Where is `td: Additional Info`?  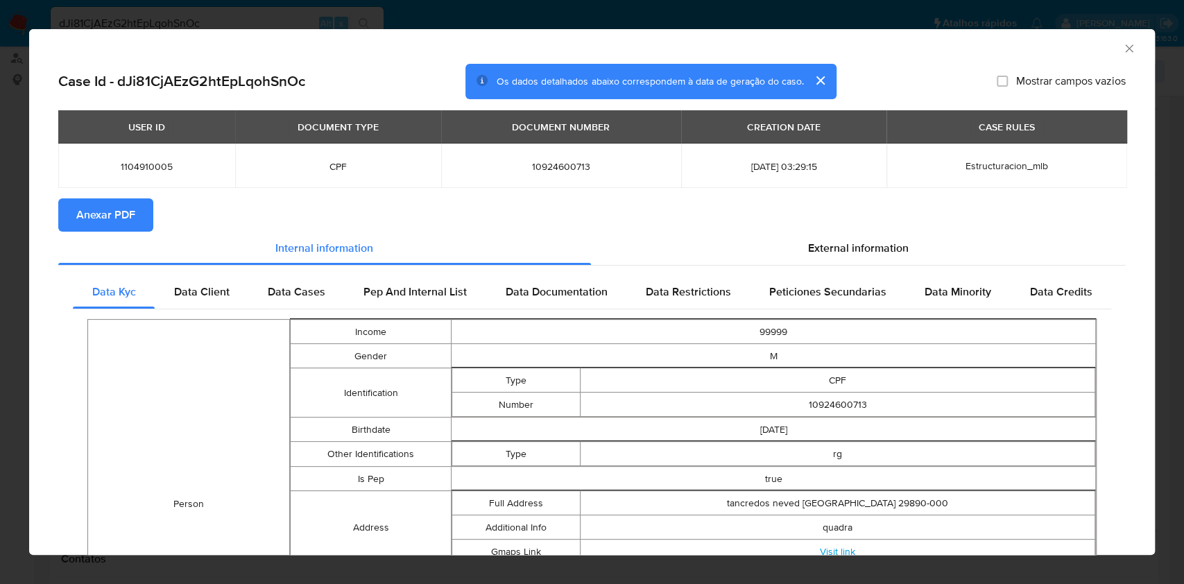
td: Additional Info is located at coordinates (516, 527).